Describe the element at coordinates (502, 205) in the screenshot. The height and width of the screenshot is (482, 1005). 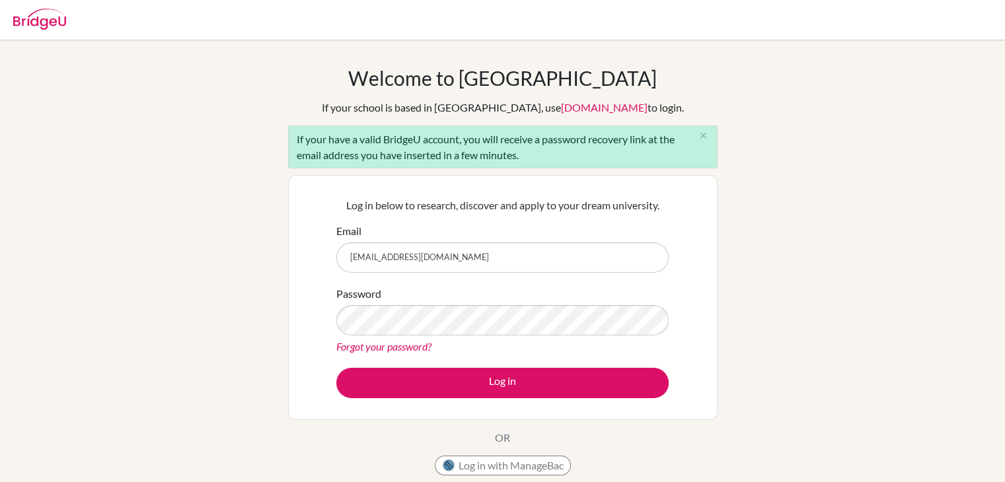
I see `p: Log in below to research, discover and apply to your dream university.` at that location.